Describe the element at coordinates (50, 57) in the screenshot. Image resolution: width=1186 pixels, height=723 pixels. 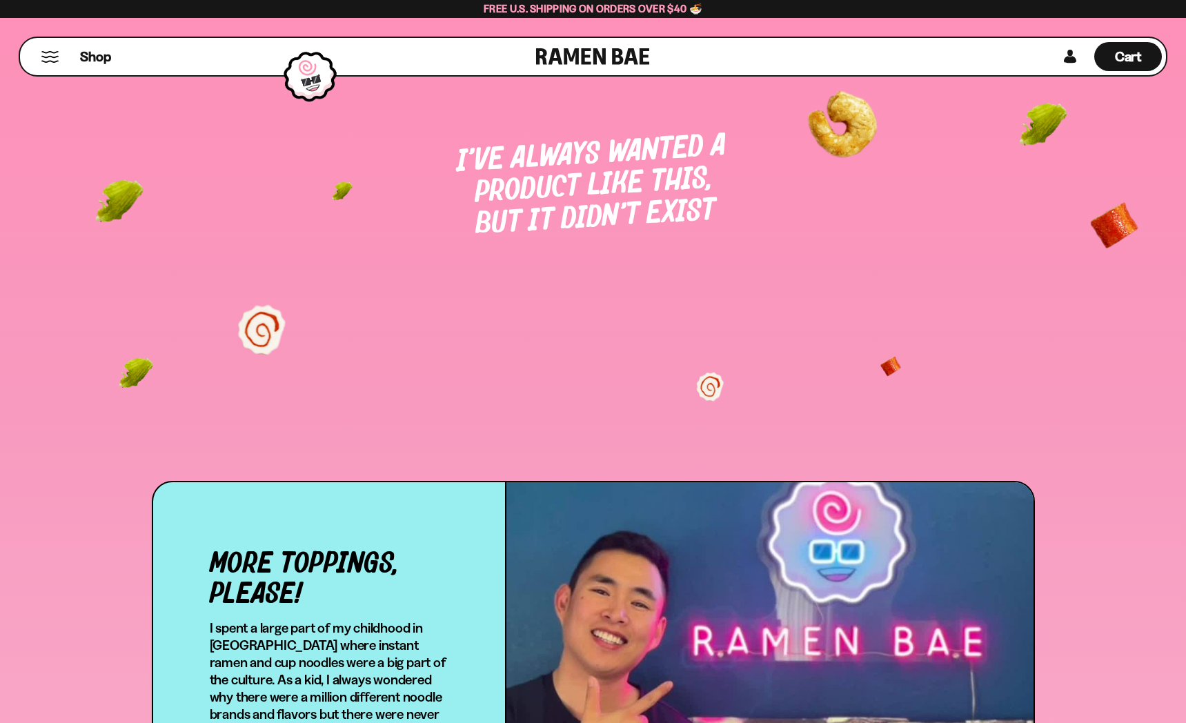
I see `button: Mobile Menu Trigger` at that location.